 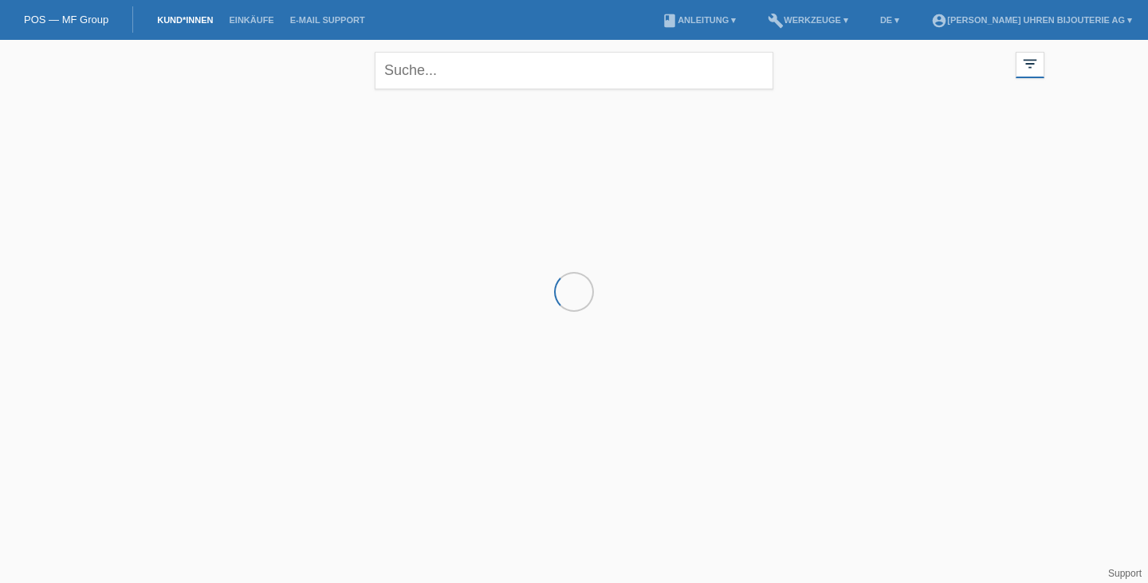 What do you see at coordinates (185, 20) in the screenshot?
I see `a: Kund*innen` at bounding box center [185, 20].